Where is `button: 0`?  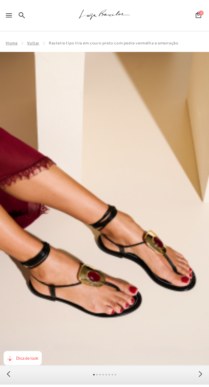 button: 0 is located at coordinates (198, 16).